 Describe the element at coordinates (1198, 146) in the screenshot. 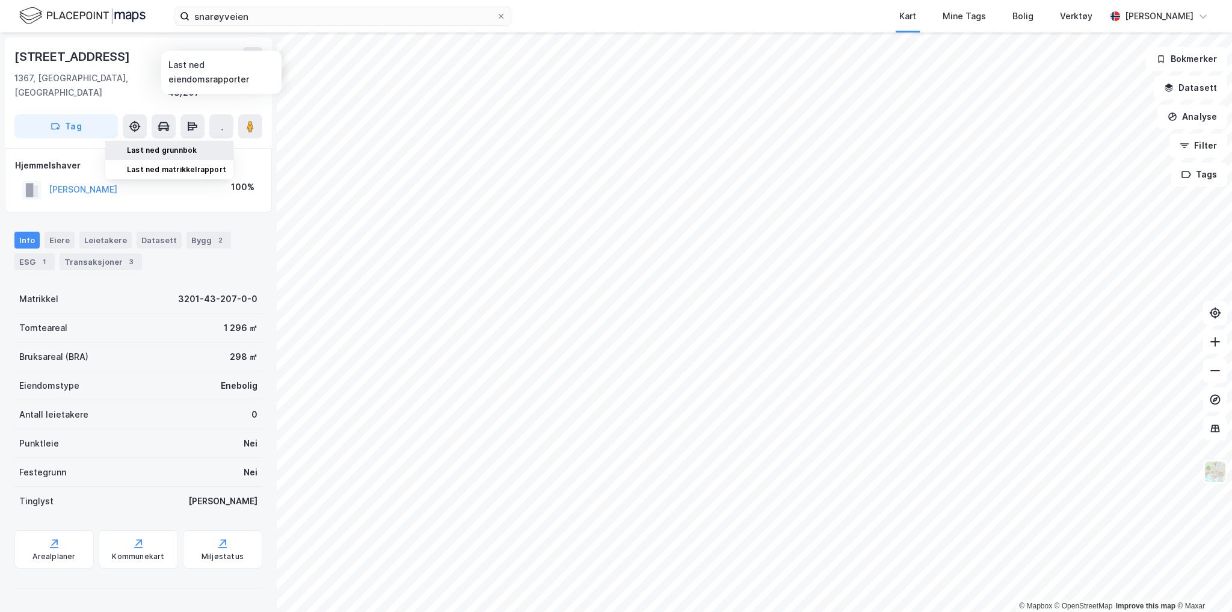

I see `button: Filter` at that location.